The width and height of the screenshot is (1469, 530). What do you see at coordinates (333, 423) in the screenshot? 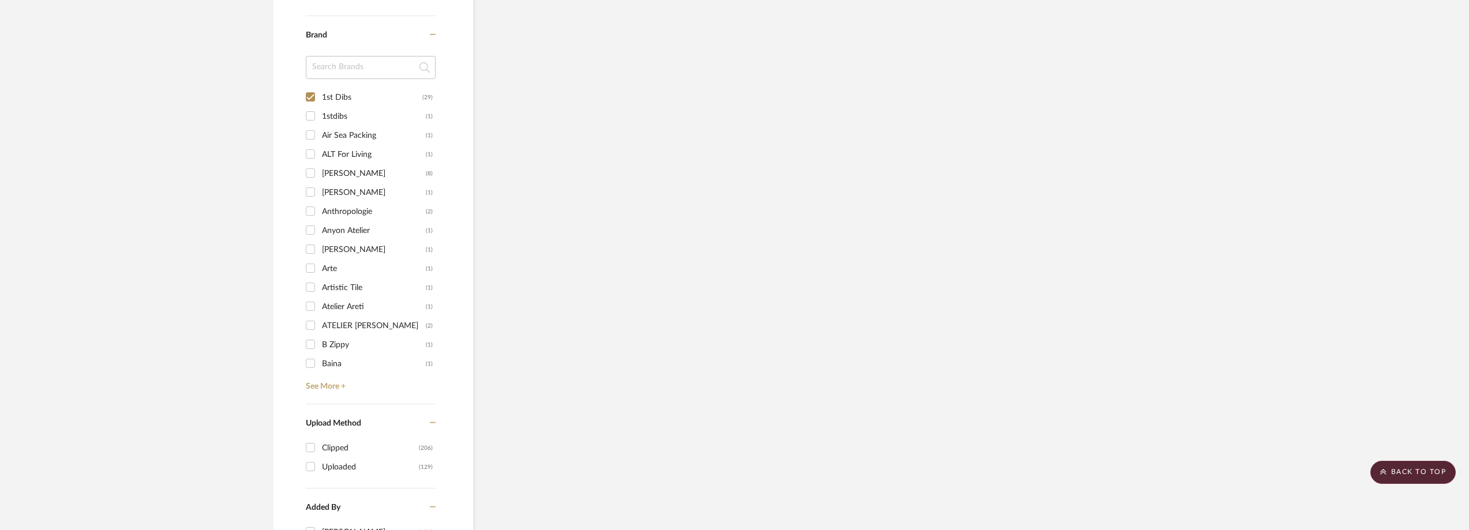
I see `span: Upload Method` at bounding box center [333, 423].